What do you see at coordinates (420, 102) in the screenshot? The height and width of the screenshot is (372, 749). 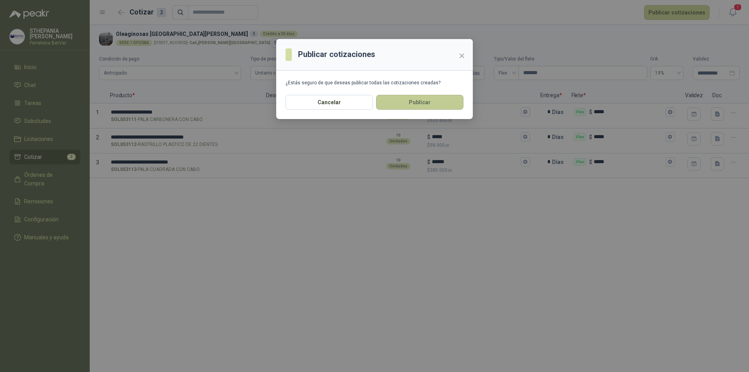 I see `button: Publicar` at bounding box center [420, 102].